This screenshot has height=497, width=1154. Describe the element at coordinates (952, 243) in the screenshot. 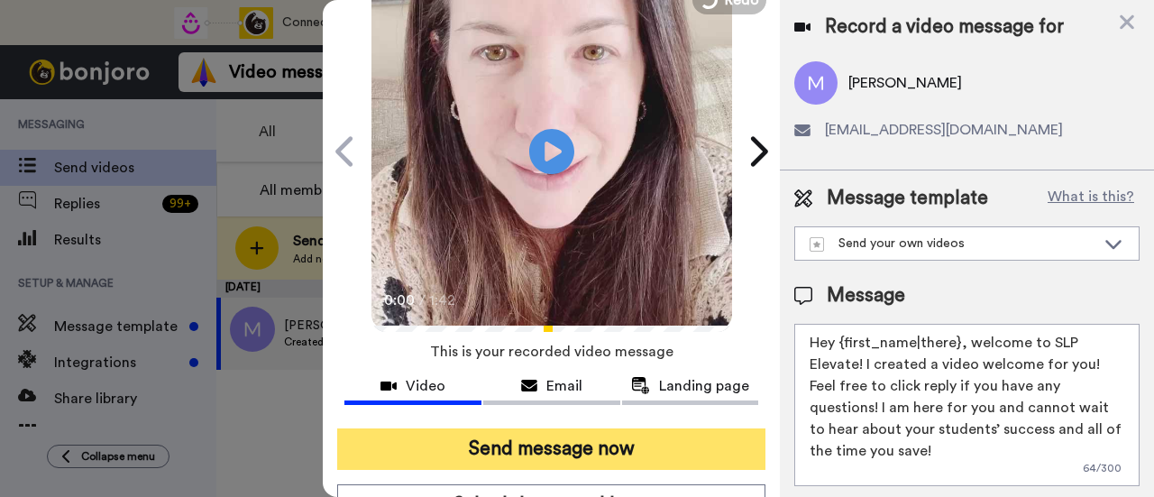

I see `div: Send your own videos` at that location.